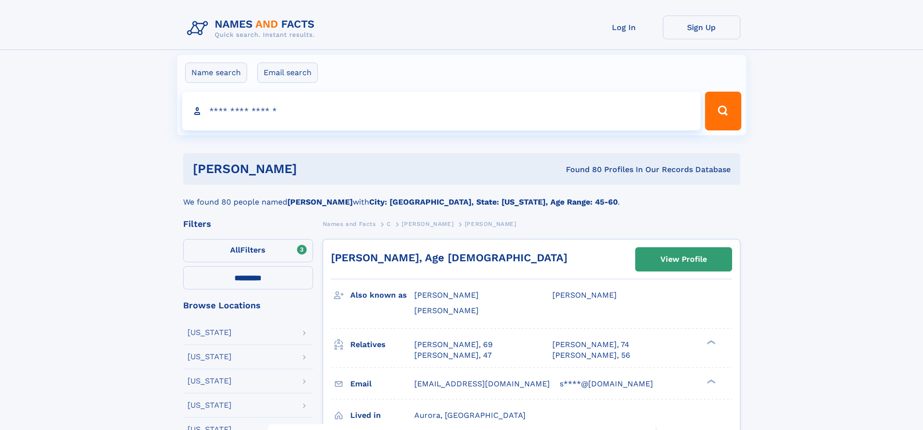  Describe the element at coordinates (248, 305) in the screenshot. I see `div: Browse Locations` at that location.